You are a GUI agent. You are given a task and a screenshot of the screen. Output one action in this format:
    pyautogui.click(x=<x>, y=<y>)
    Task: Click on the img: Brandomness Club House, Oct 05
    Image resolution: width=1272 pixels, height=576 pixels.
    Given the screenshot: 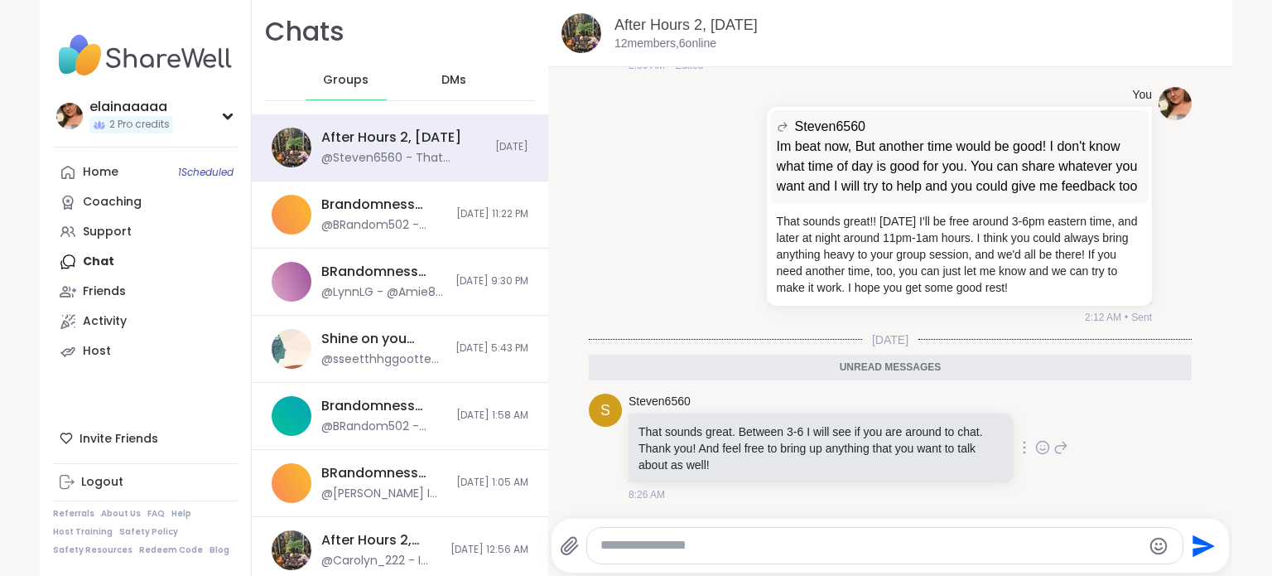 What is the action you would take?
    pyautogui.click(x=292, y=416)
    